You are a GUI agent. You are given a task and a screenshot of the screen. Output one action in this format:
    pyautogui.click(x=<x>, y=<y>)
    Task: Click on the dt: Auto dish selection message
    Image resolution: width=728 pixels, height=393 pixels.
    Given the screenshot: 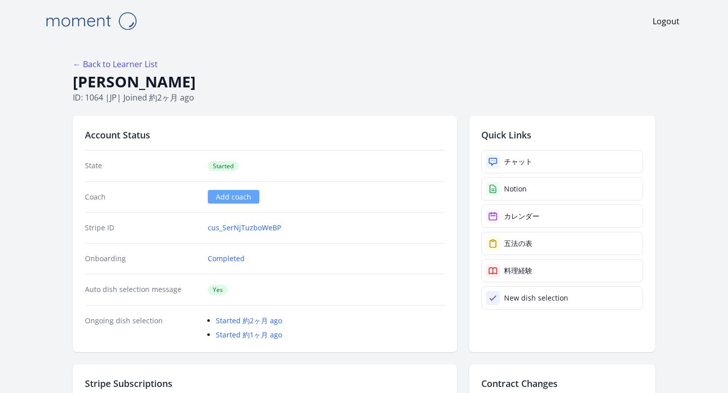 What is the action you would take?
    pyautogui.click(x=142, y=290)
    